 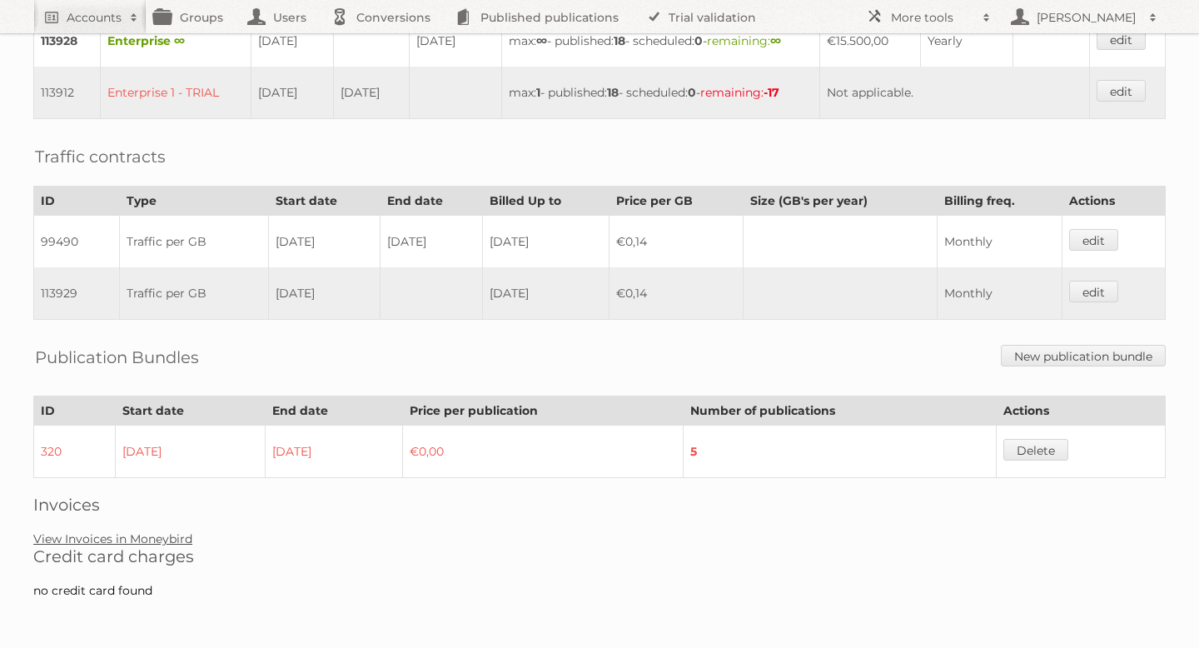 I want to click on th: Price per publication, so click(x=543, y=410).